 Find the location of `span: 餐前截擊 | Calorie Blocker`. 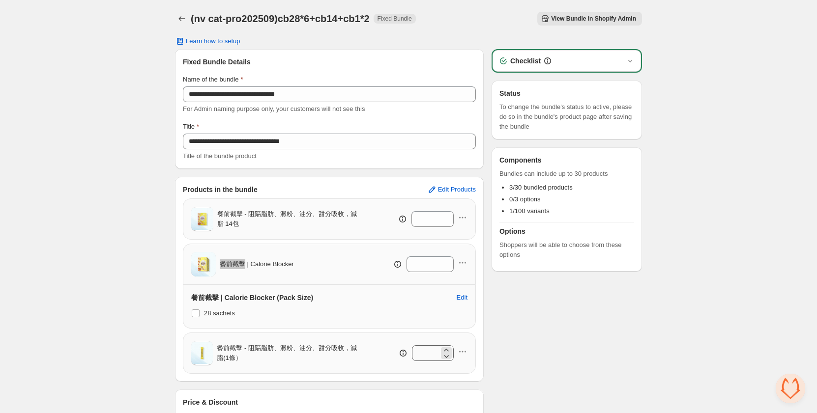

span: 餐前截擊 | Calorie Blocker is located at coordinates (256, 264).